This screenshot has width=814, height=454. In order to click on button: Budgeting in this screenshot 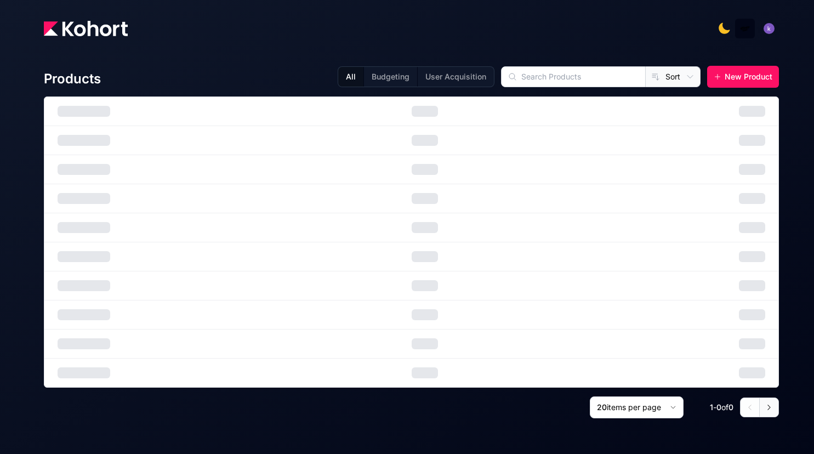, I will do `click(390, 77)`.